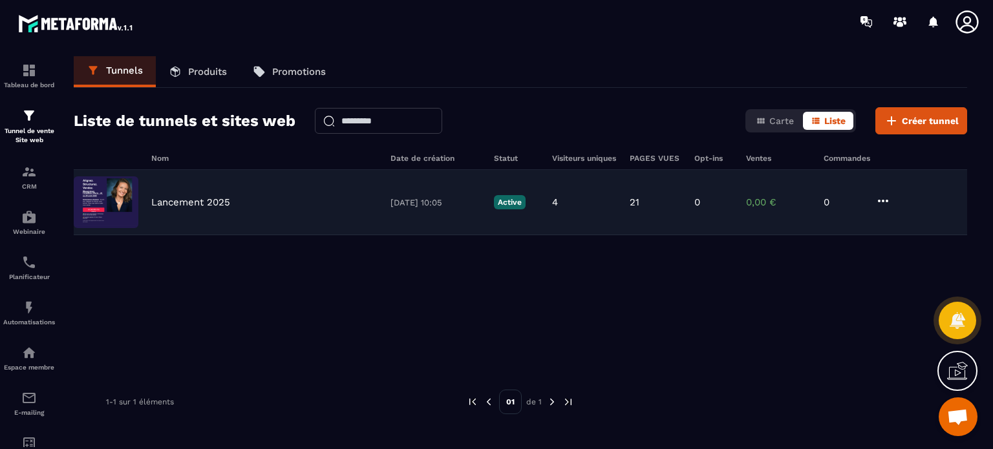 The height and width of the screenshot is (449, 993). What do you see at coordinates (847, 158) in the screenshot?
I see `h6: Commandes` at bounding box center [847, 158].